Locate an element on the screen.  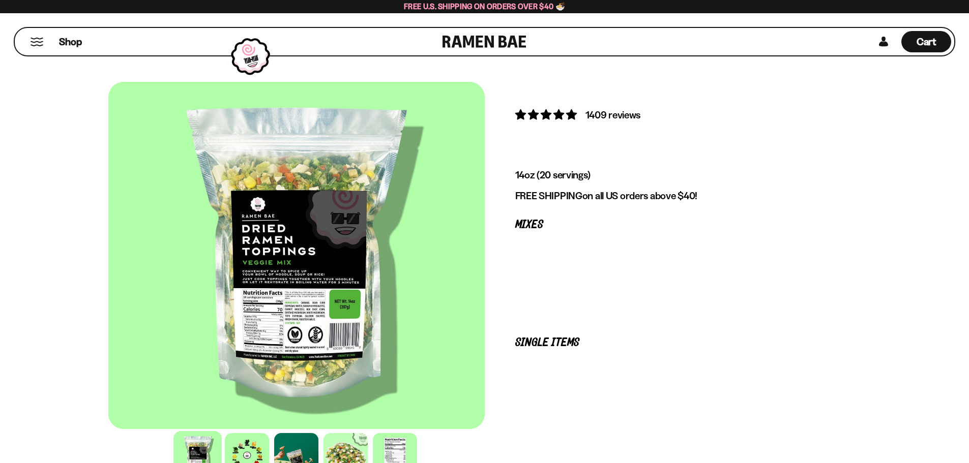
span: Cart is located at coordinates (926, 42).